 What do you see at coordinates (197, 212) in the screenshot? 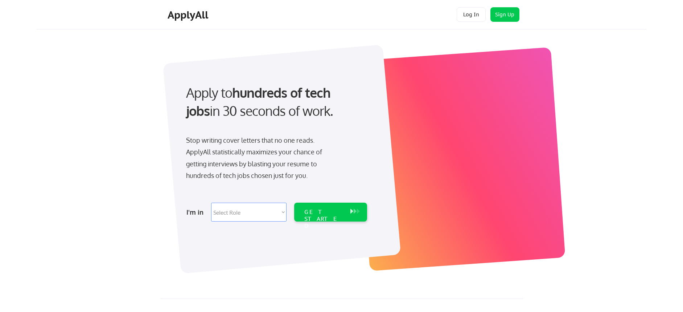
I see `div: I'm in` at bounding box center [197, 212].